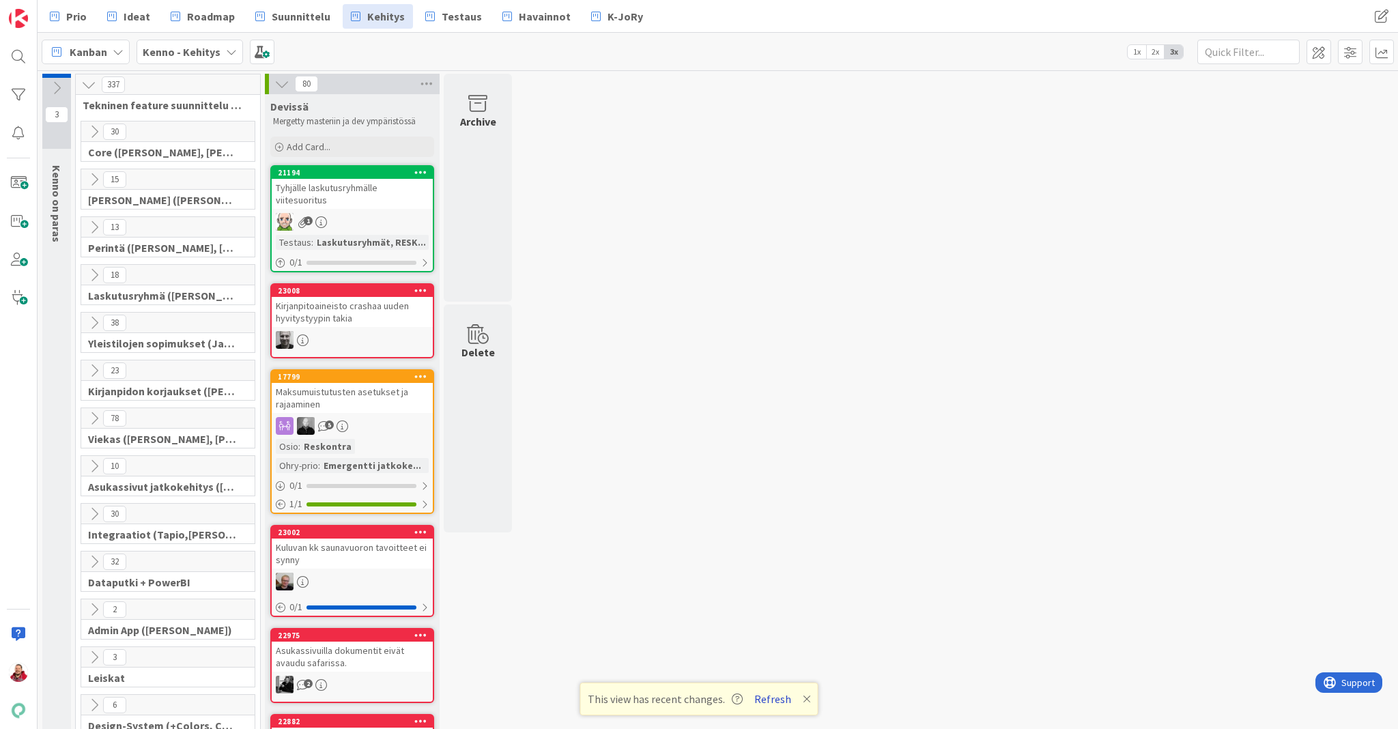  Describe the element at coordinates (57, 203) in the screenshot. I see `span: Kenno on paras` at that location.